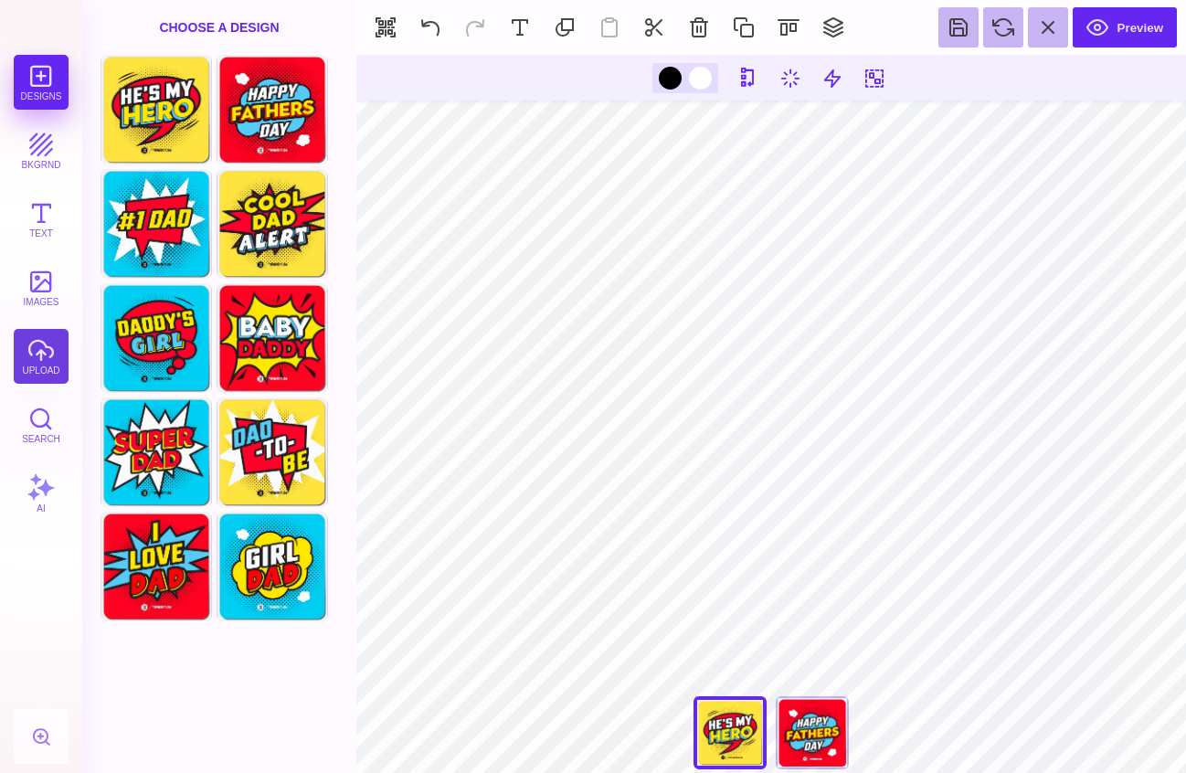  What do you see at coordinates (41, 288) in the screenshot?
I see `button: images` at bounding box center [41, 288].